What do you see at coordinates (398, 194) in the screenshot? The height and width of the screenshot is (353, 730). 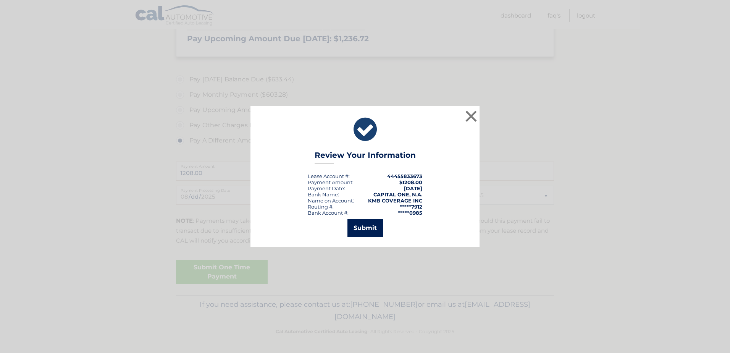 I see `strong: CAPITAL ONE, N.A.` at bounding box center [398, 194].